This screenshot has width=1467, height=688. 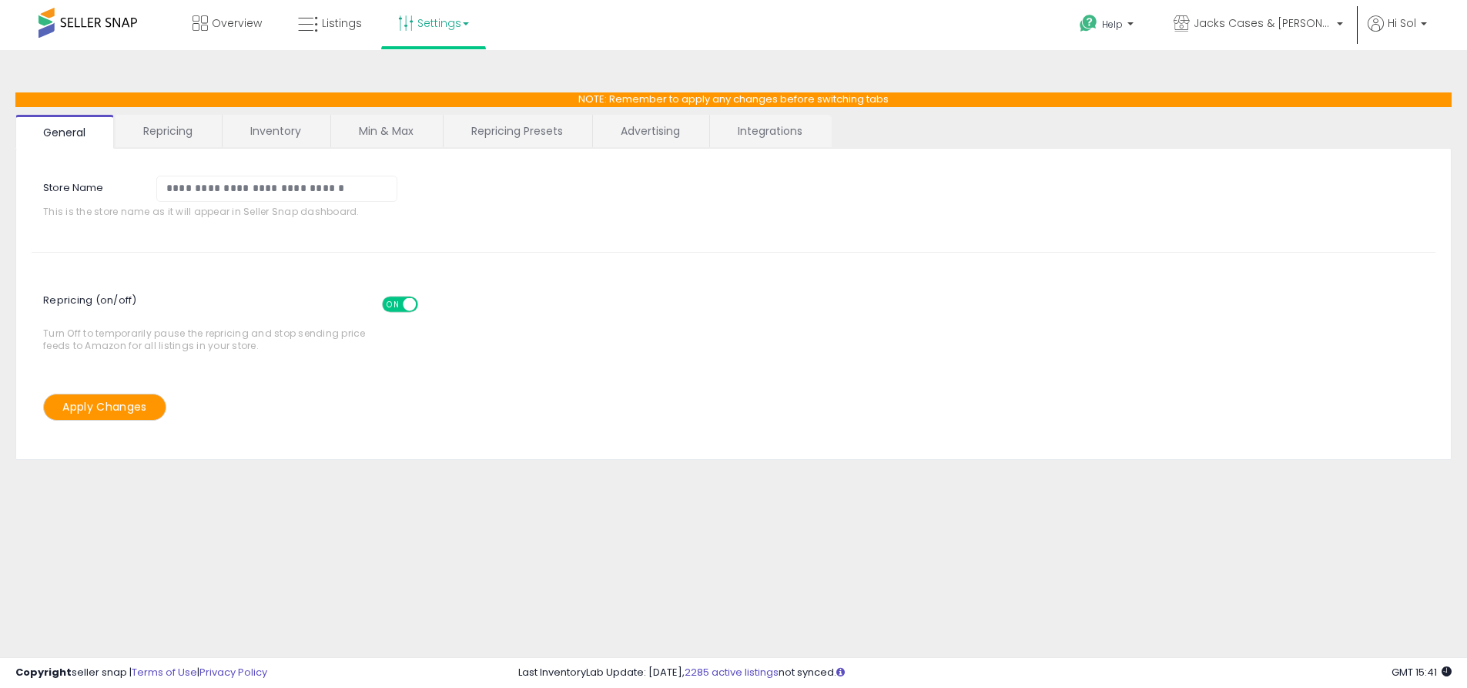 What do you see at coordinates (164, 672) in the screenshot?
I see `a: Terms of Use` at bounding box center [164, 672].